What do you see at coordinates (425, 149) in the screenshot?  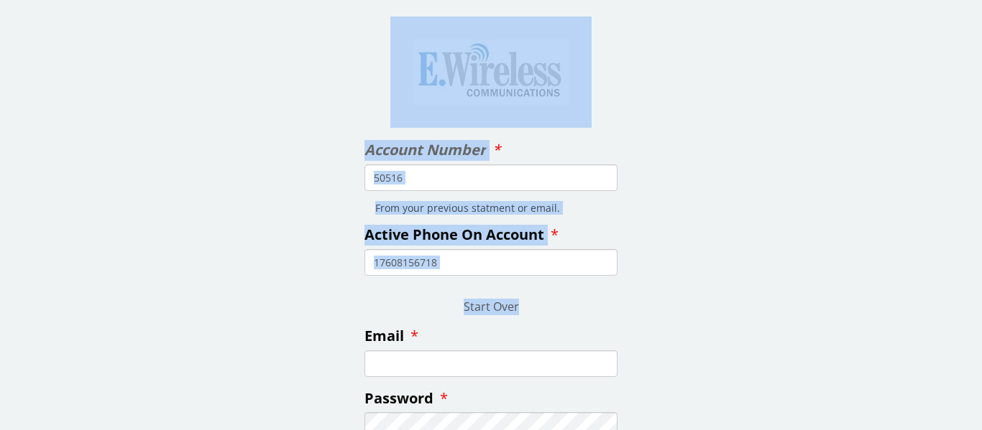 I see `span: Account Number` at bounding box center [425, 149].